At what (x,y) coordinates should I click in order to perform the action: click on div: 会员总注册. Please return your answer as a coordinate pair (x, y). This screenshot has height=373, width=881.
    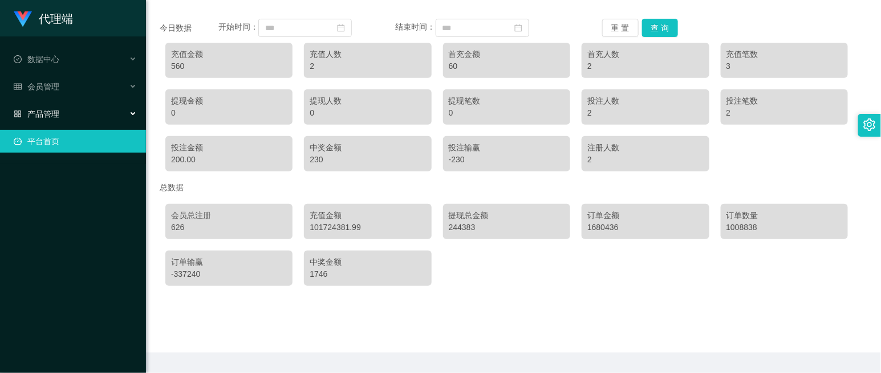
    Looking at the image, I should click on (229, 215).